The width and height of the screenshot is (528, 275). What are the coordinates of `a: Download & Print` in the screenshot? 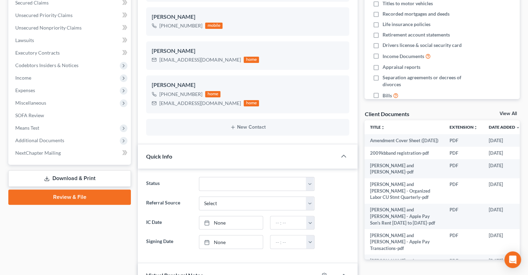 It's located at (69, 178).